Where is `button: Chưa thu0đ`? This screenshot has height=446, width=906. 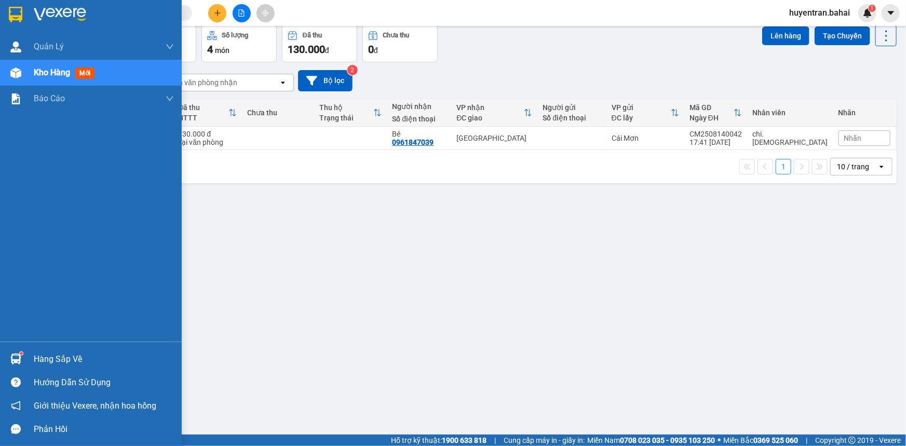
button: Chưa thu0đ is located at coordinates (400, 44).